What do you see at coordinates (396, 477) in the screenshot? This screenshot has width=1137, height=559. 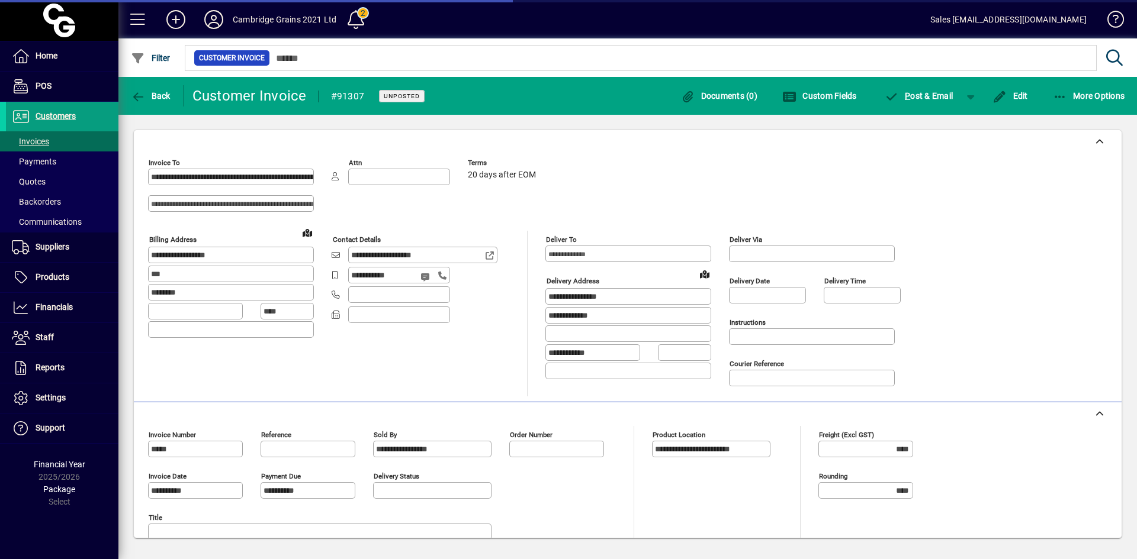 I see `mat-label: Delivery status` at bounding box center [396, 477].